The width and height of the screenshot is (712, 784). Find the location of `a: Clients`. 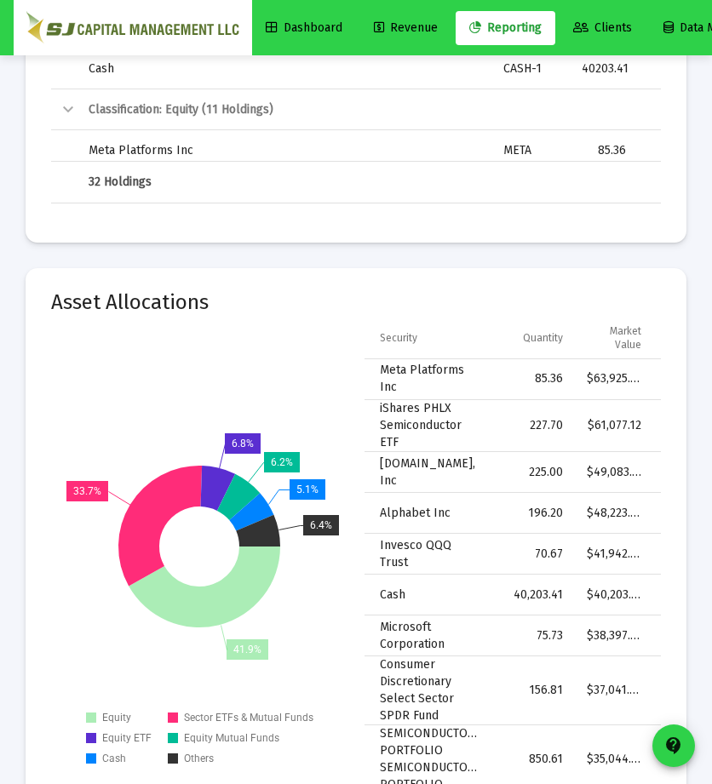

a: Clients is located at coordinates (602, 28).